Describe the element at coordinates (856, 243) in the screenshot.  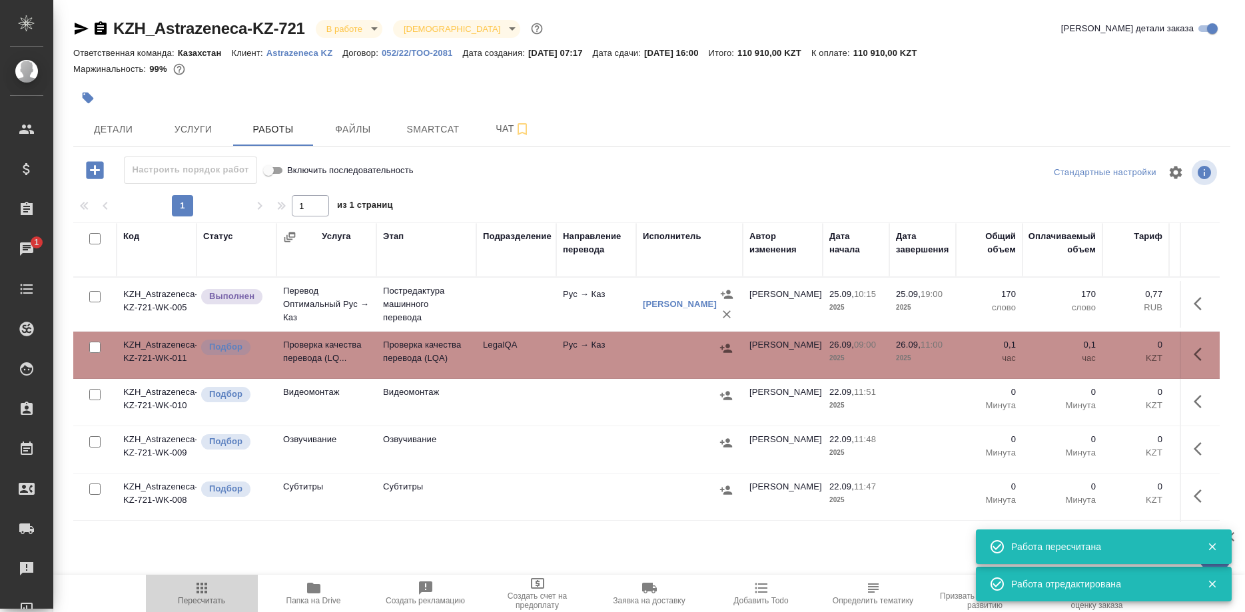
I see `div: Дата начала` at that location.